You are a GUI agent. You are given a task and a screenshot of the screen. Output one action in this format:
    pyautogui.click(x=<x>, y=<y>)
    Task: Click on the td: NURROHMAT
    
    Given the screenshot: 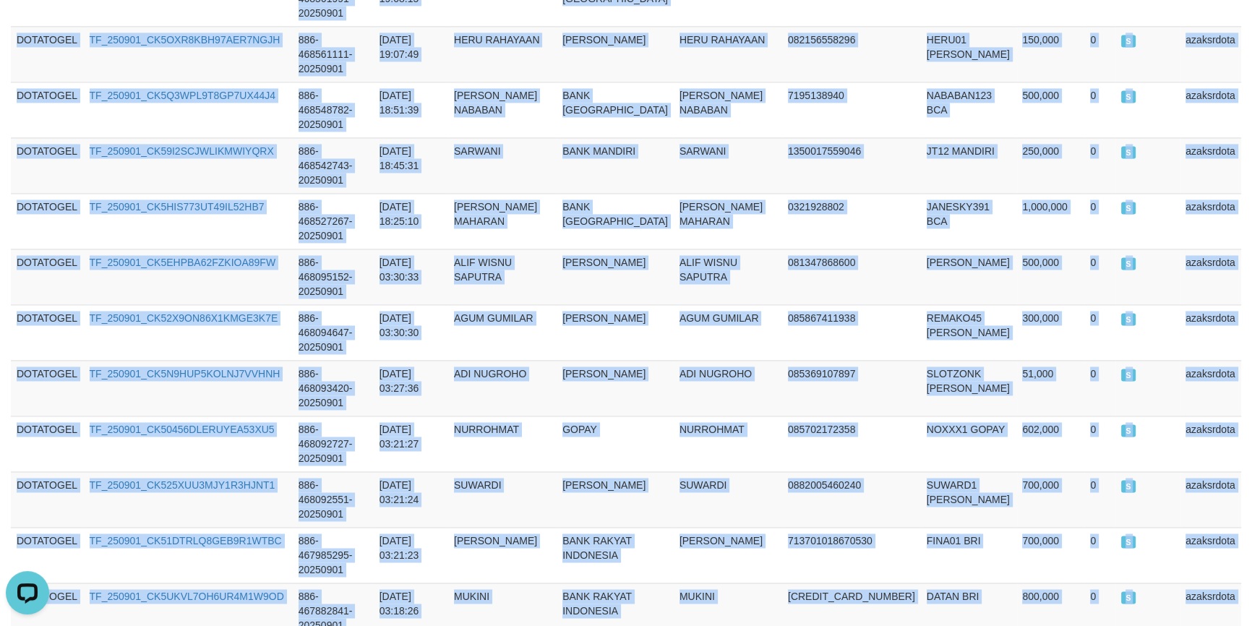 What is the action you would take?
    pyautogui.click(x=728, y=443)
    